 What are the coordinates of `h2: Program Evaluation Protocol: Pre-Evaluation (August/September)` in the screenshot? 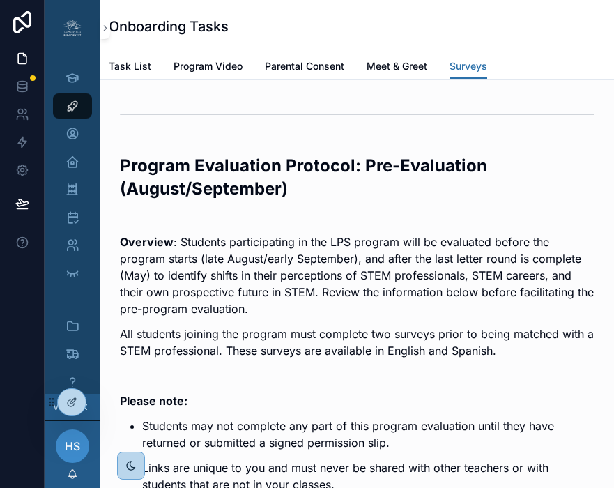 It's located at (357, 177).